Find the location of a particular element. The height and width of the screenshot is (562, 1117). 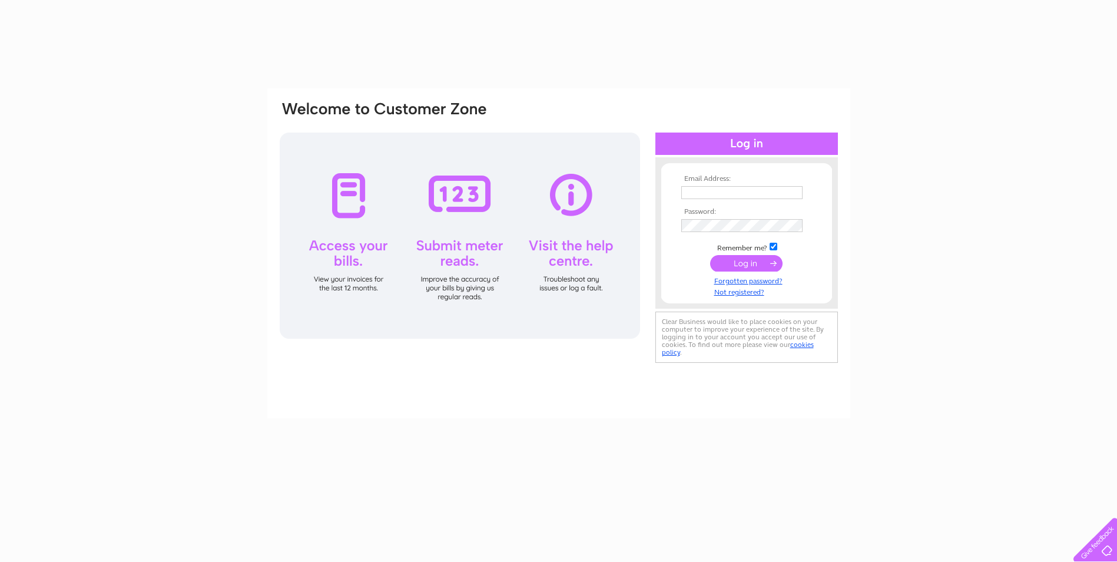

div: Clear Business would like to place cookies on your computer to improve your experience of the sit... is located at coordinates (746, 337).